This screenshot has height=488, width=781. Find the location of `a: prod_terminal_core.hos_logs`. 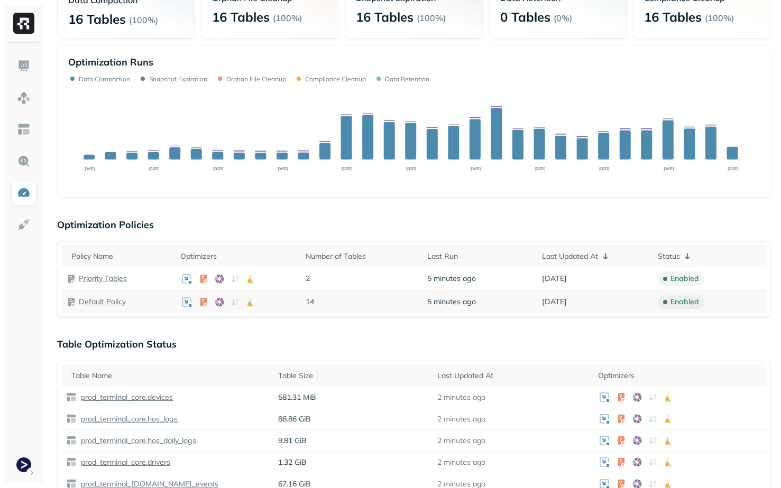

a: prod_terminal_core.hos_logs is located at coordinates (127, 419).